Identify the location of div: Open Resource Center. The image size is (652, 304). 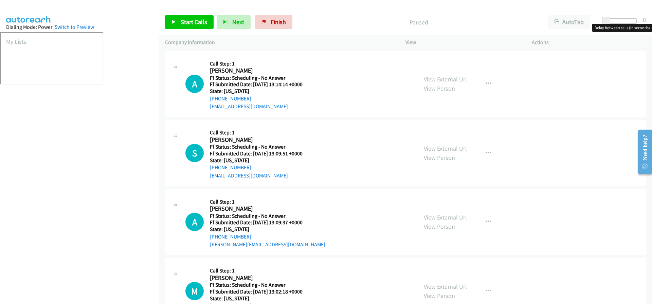
(13, 27).